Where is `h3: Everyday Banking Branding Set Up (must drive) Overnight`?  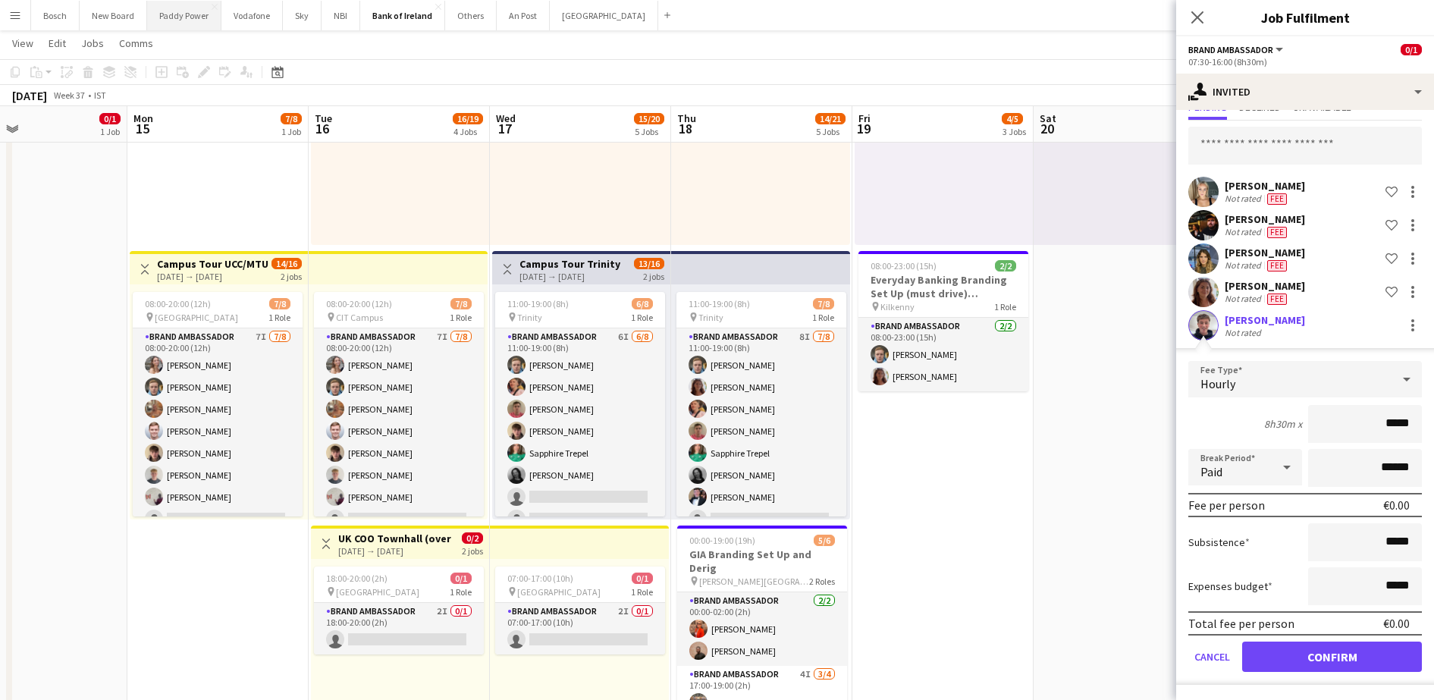
h3: Everyday Banking Branding Set Up (must drive) Overnight is located at coordinates (944, 287).